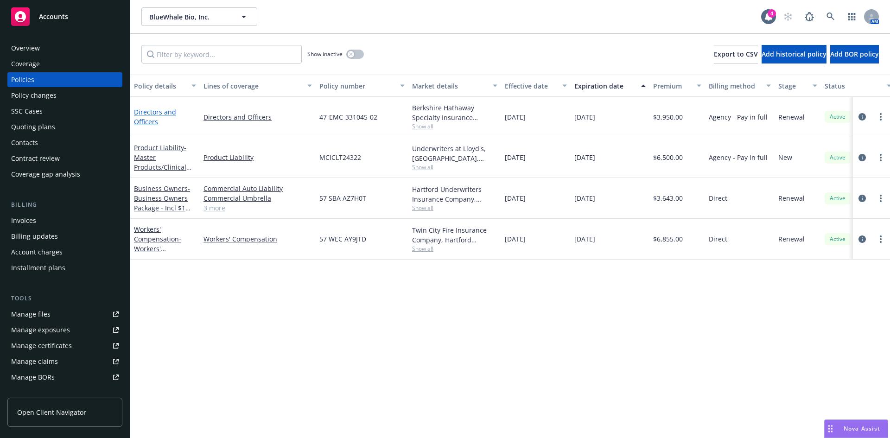 This screenshot has width=890, height=438. I want to click on div: SSC Cases, so click(27, 111).